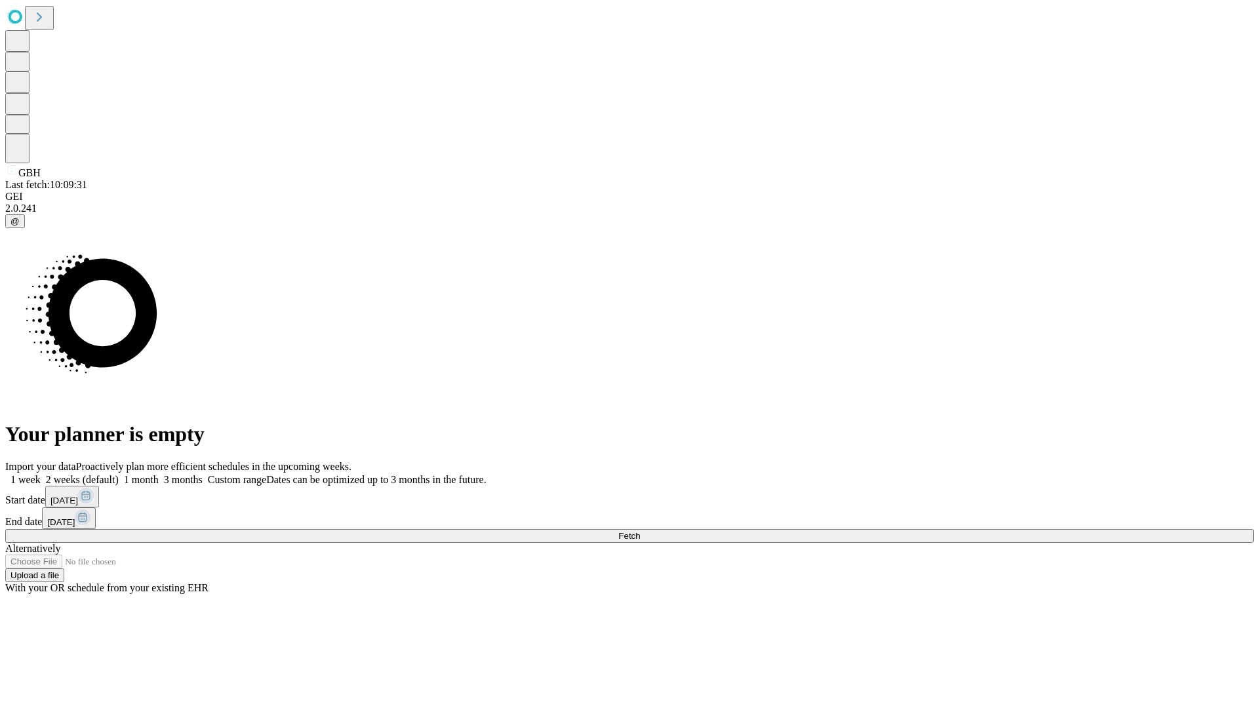  What do you see at coordinates (33, 548) in the screenshot?
I see `span: Alternatively` at bounding box center [33, 548].